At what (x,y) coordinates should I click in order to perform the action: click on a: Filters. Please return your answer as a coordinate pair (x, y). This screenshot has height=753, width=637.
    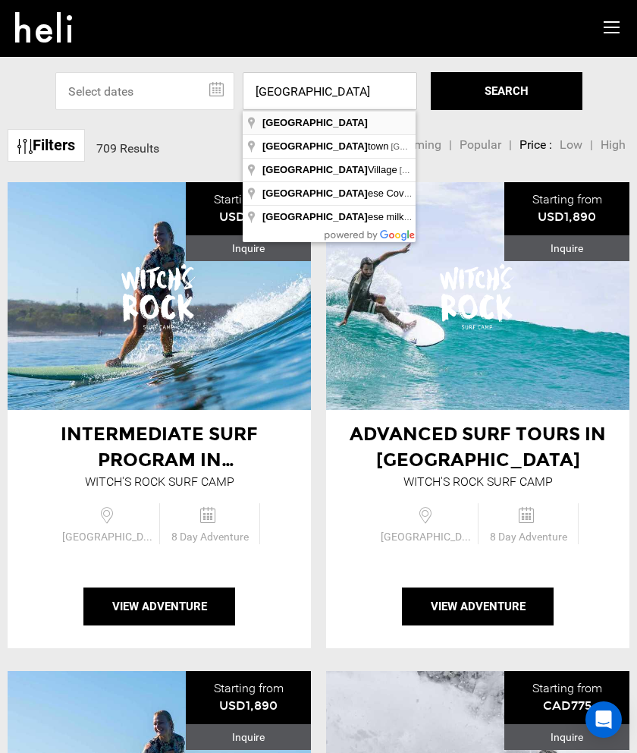
    Looking at the image, I should click on (46, 145).